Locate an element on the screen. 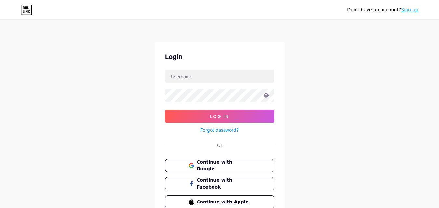 The image size is (439, 208). a: Continue with Facebook is located at coordinates (220, 184).